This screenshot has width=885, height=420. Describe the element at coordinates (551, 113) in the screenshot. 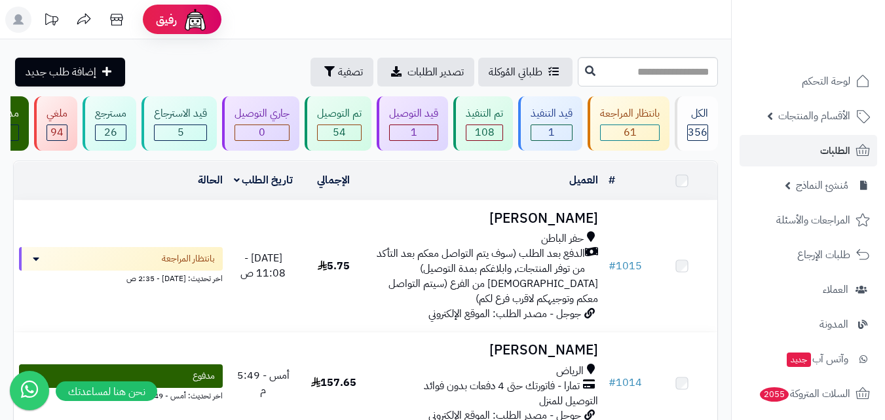

I see `div: قيد التنفيذ` at that location.